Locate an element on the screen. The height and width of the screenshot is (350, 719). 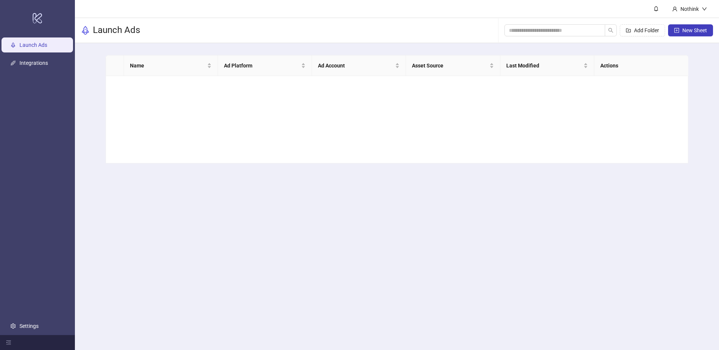
th: Name is located at coordinates (171, 66).